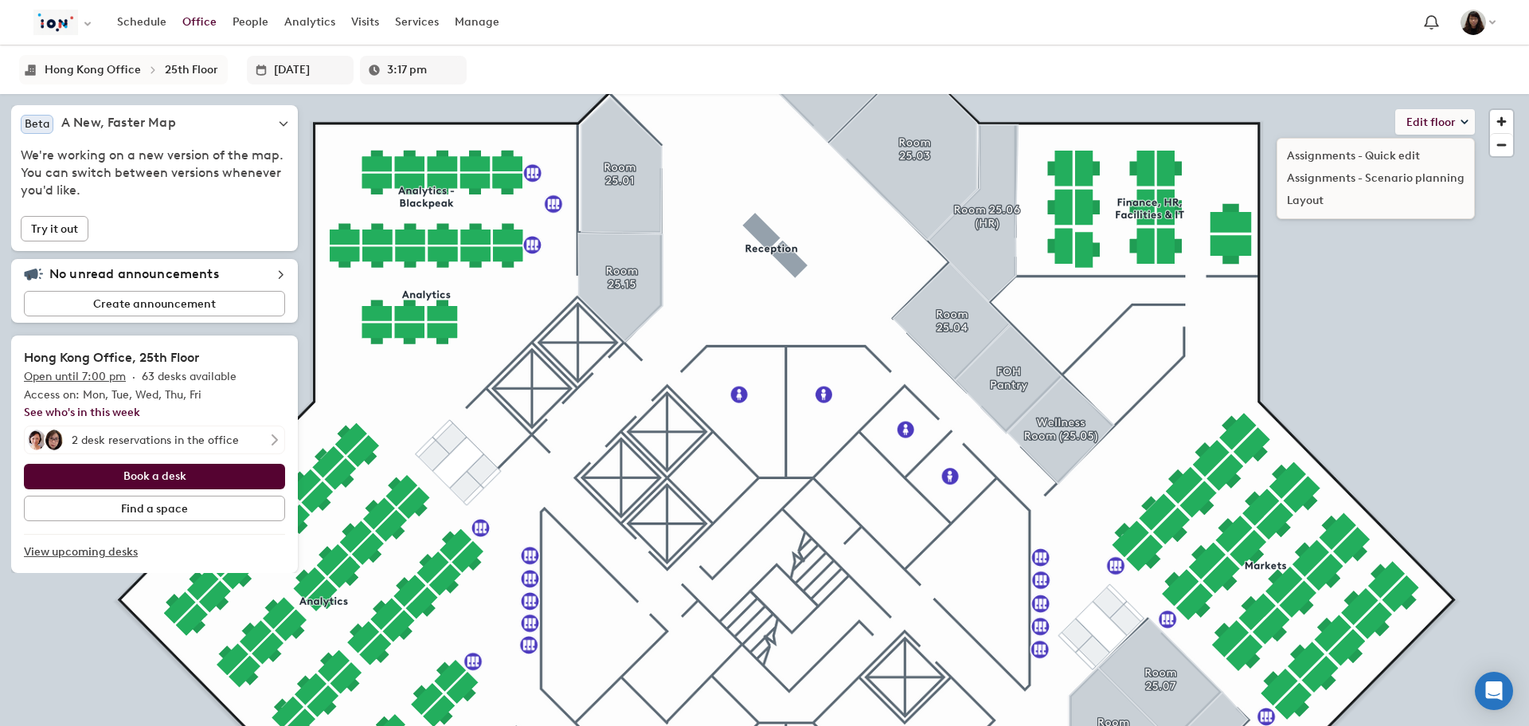 Image resolution: width=1529 pixels, height=726 pixels. Describe the element at coordinates (1376, 156) in the screenshot. I see `li: Assignments - Quick edit` at that location.